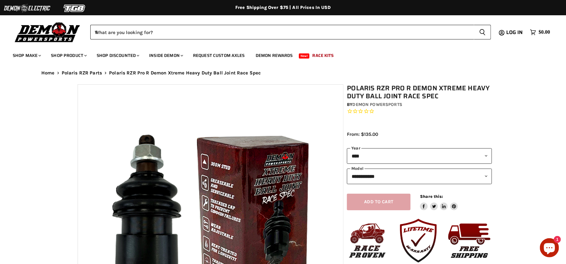 The image size is (566, 264). Describe the element at coordinates (545, 32) in the screenshot. I see `span: $0.00` at that location.